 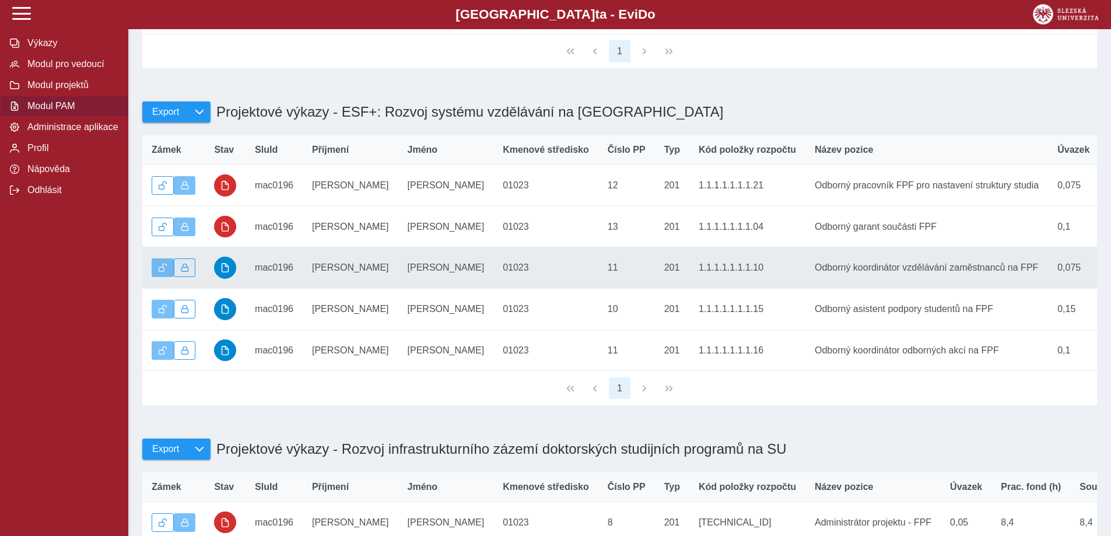 I want to click on img: logo_web_su.png, so click(x=1066, y=14).